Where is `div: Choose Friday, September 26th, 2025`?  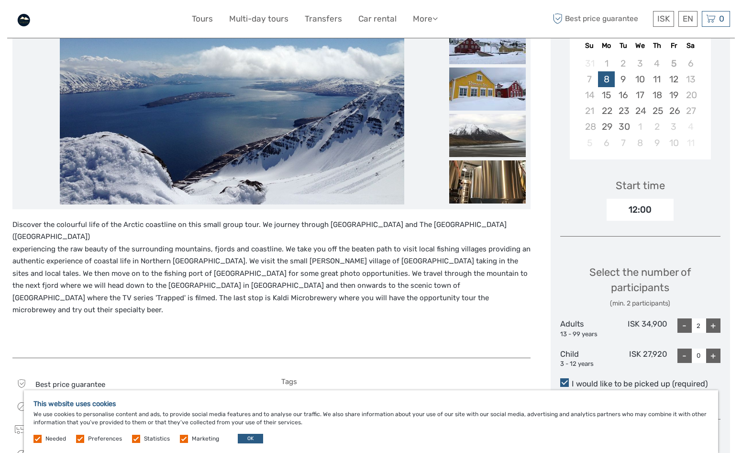
div: Choose Friday, September 26th, 2025 is located at coordinates (674, 111).